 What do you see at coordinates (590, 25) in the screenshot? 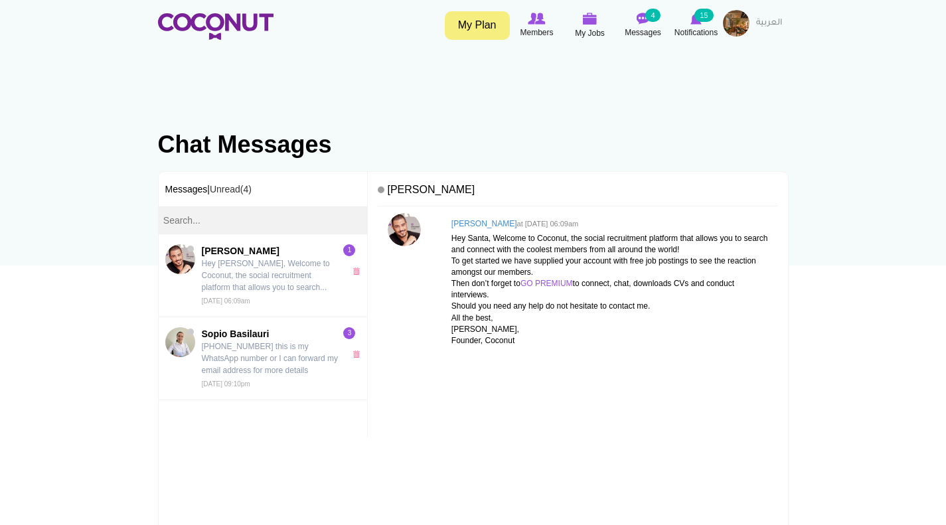
I see `a: My Jobs My Jobs` at bounding box center [590, 25].